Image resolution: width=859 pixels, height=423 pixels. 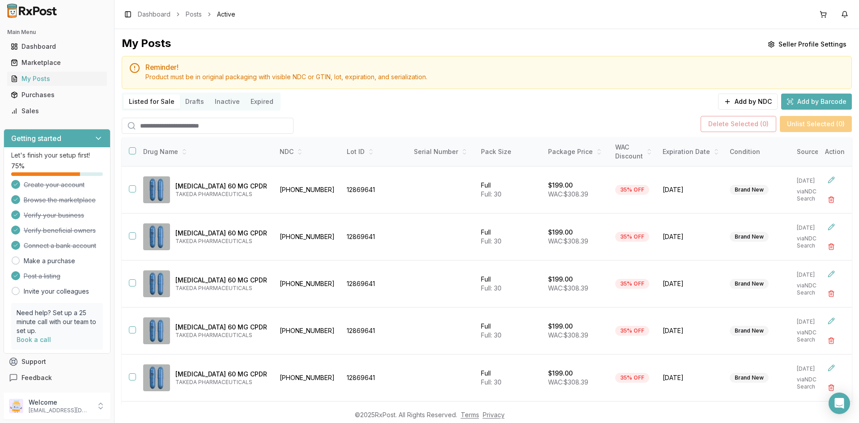 I want to click on button: Expired, so click(x=262, y=102).